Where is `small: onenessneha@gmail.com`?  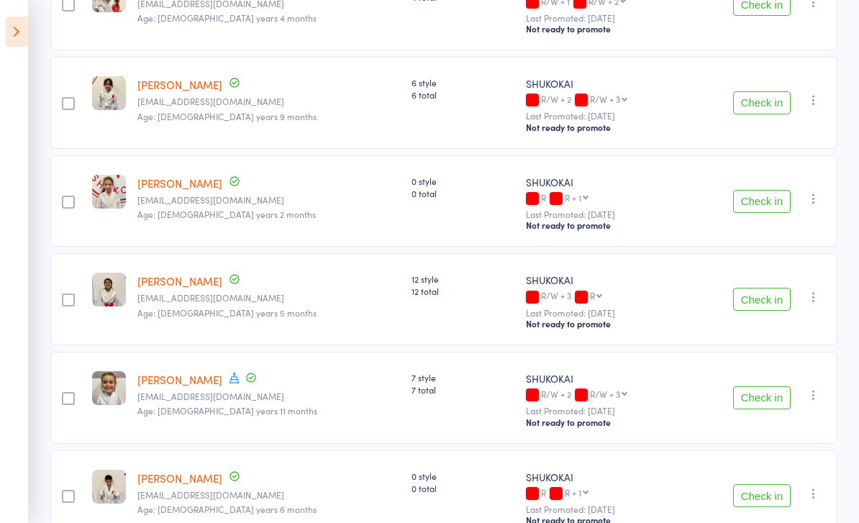 small: onenessneha@gmail.com is located at coordinates (269, 298).